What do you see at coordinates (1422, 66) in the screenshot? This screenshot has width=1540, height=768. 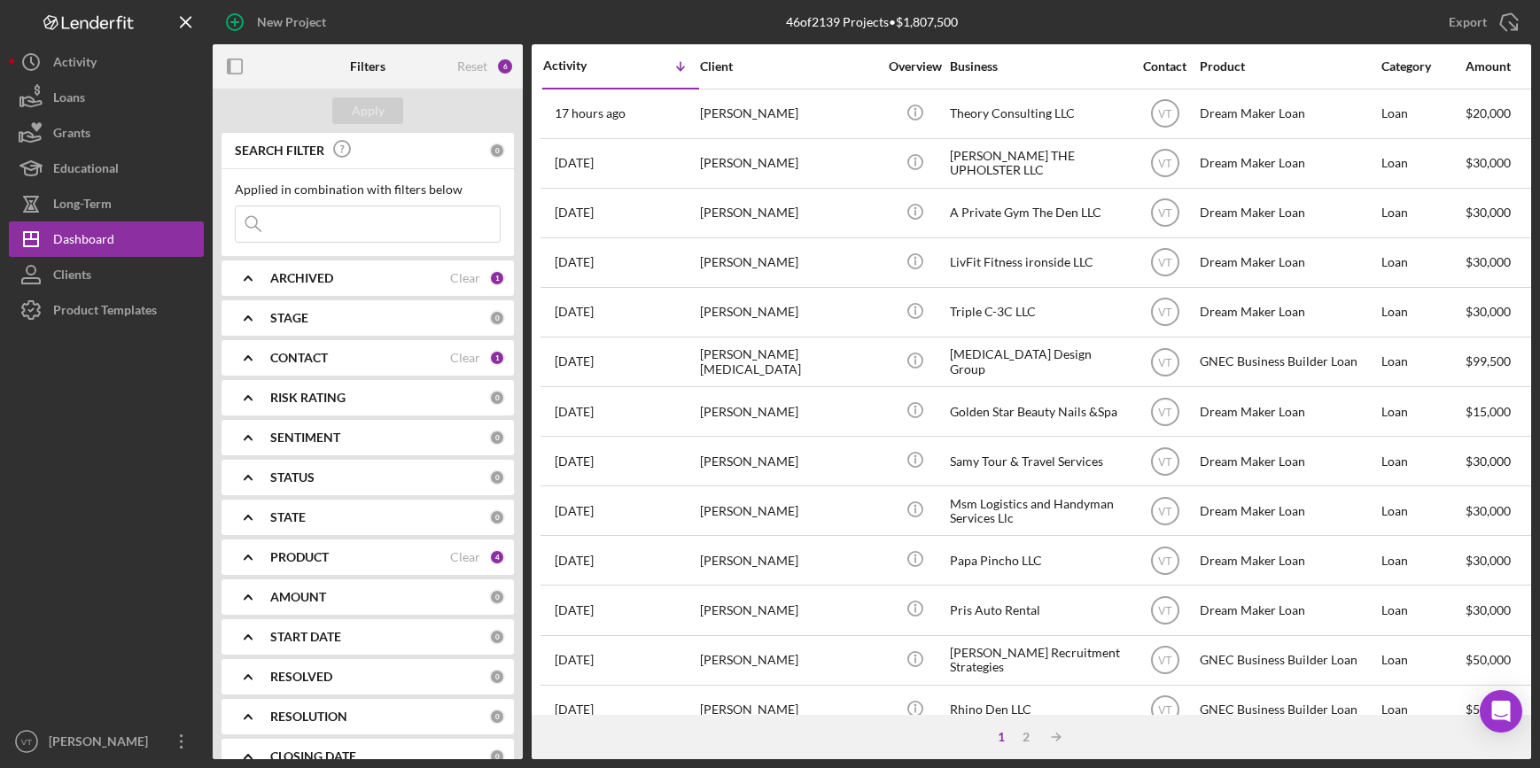 I see `div: Category` at bounding box center [1422, 66].